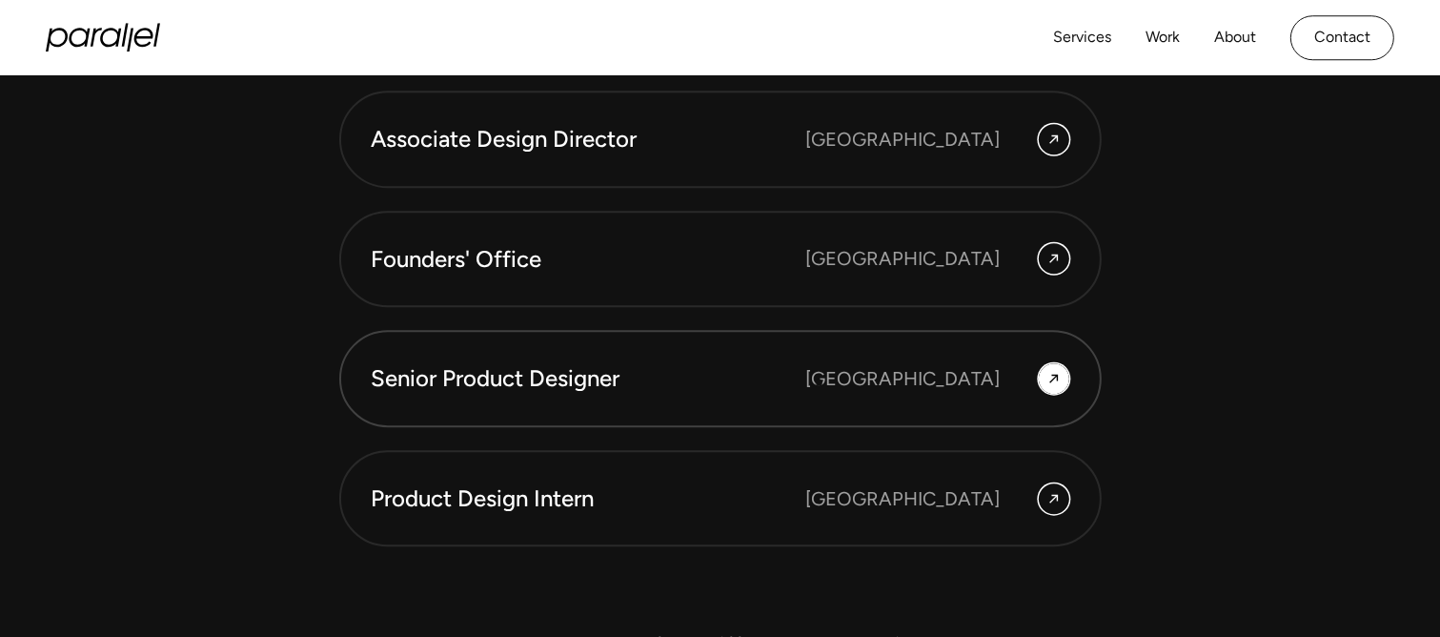  What do you see at coordinates (1163, 37) in the screenshot?
I see `a: Work` at bounding box center [1163, 37].